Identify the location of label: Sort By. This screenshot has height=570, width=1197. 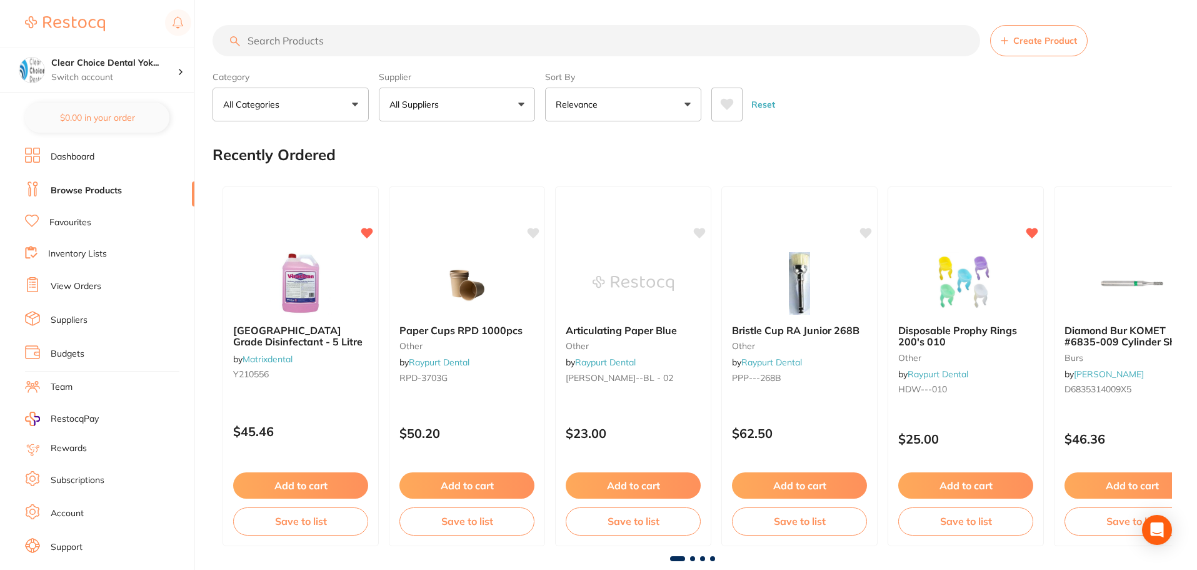
(623, 77).